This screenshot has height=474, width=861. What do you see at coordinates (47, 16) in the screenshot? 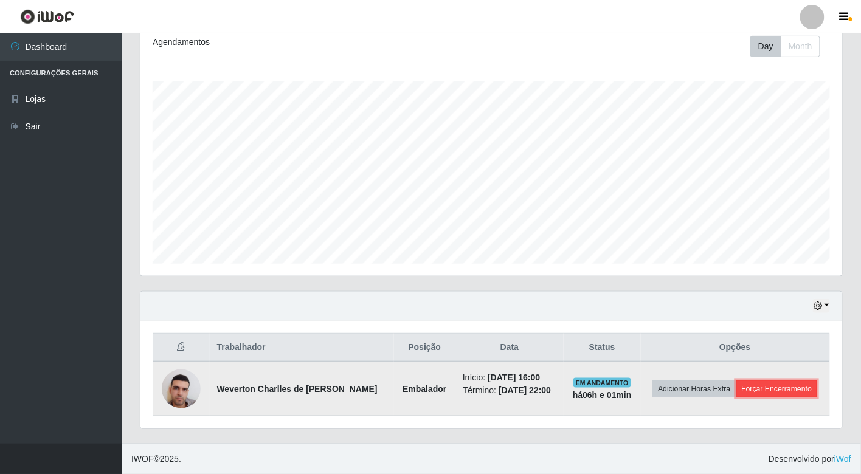
I see `img: CoreUI Logo` at bounding box center [47, 16].